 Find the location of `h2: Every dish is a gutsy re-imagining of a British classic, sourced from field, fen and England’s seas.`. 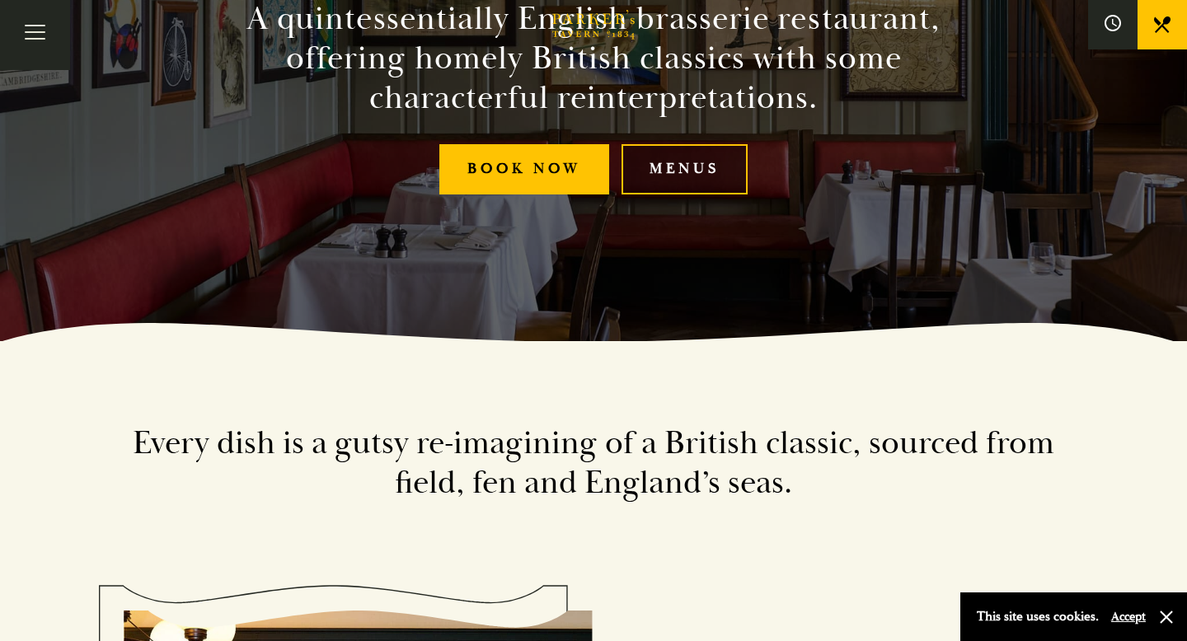

h2: Every dish is a gutsy re-imagining of a British classic, sourced from field, fen and England’s seas. is located at coordinates (594, 463).